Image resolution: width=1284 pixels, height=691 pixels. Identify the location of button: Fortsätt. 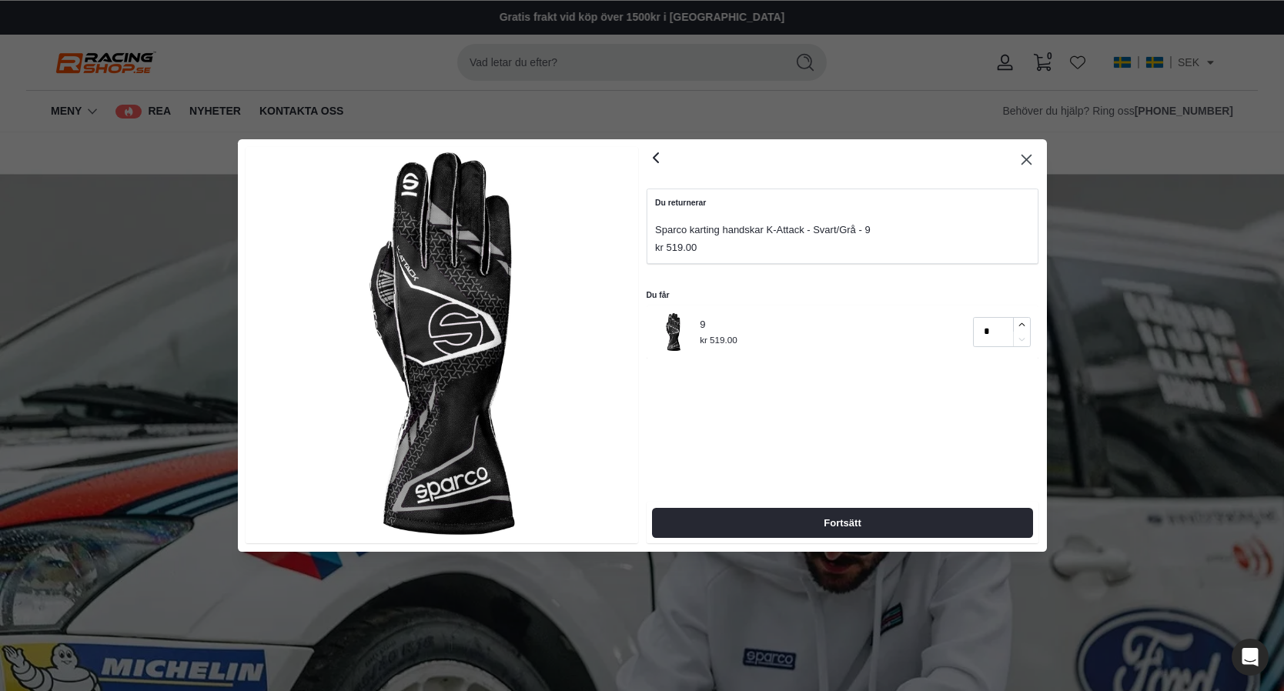
(842, 522).